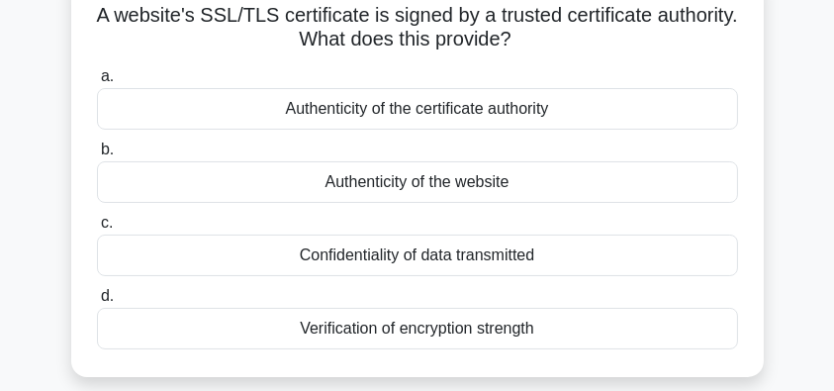  I want to click on span: c., so click(107, 222).